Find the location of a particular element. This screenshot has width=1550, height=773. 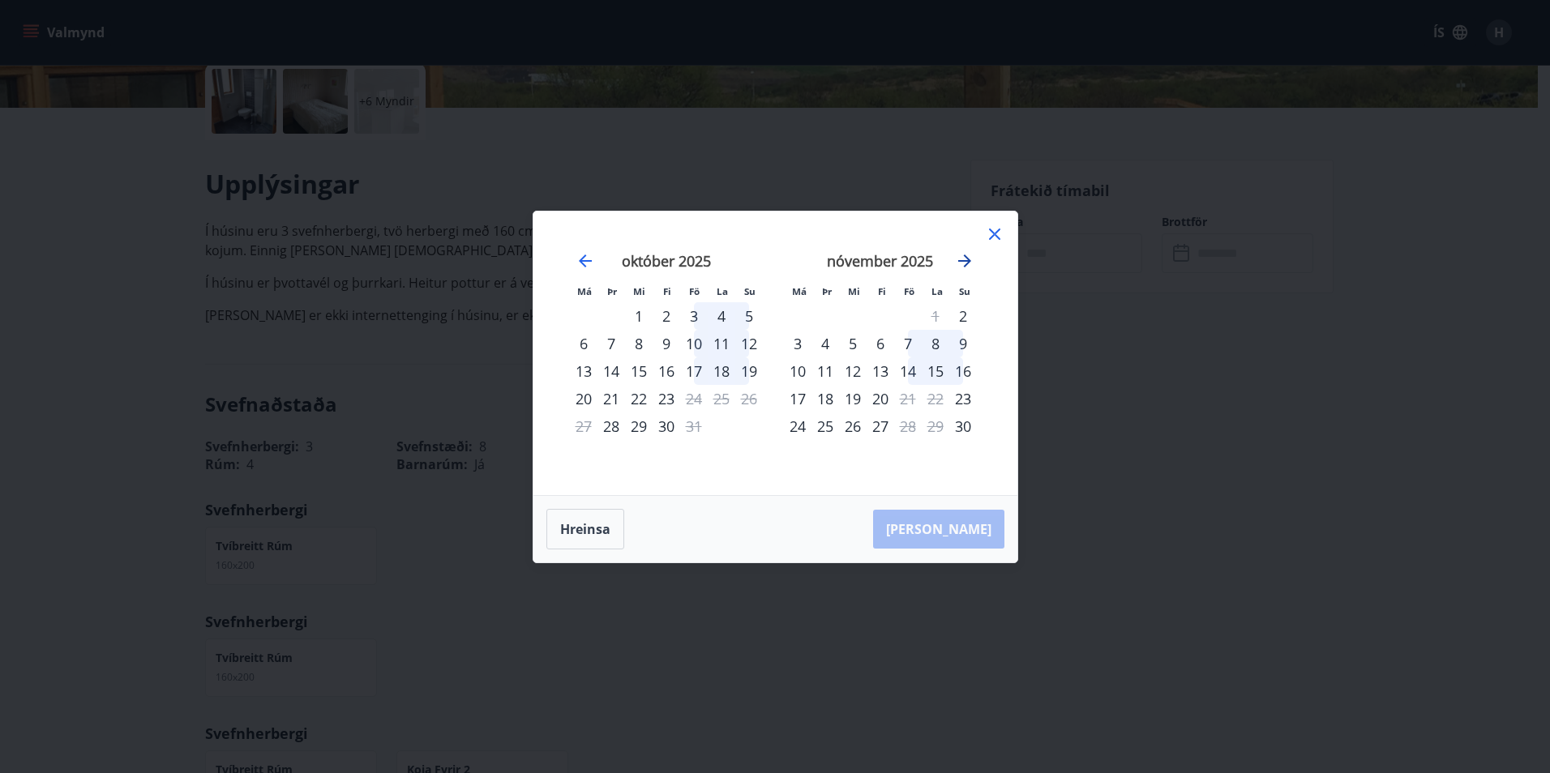

td: Choose laugardagur, 15. nóvember 2025 as your check-in date. It’s available. is located at coordinates (935, 371).